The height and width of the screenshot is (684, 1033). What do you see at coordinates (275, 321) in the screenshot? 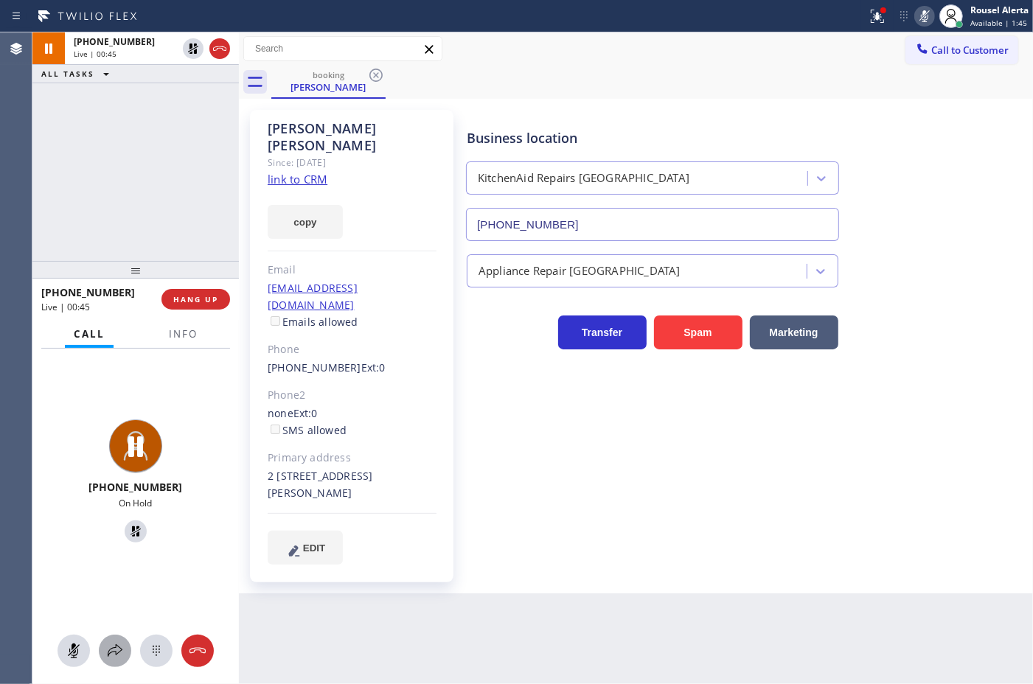
I see `input: Emails allowed` at bounding box center [275, 321].